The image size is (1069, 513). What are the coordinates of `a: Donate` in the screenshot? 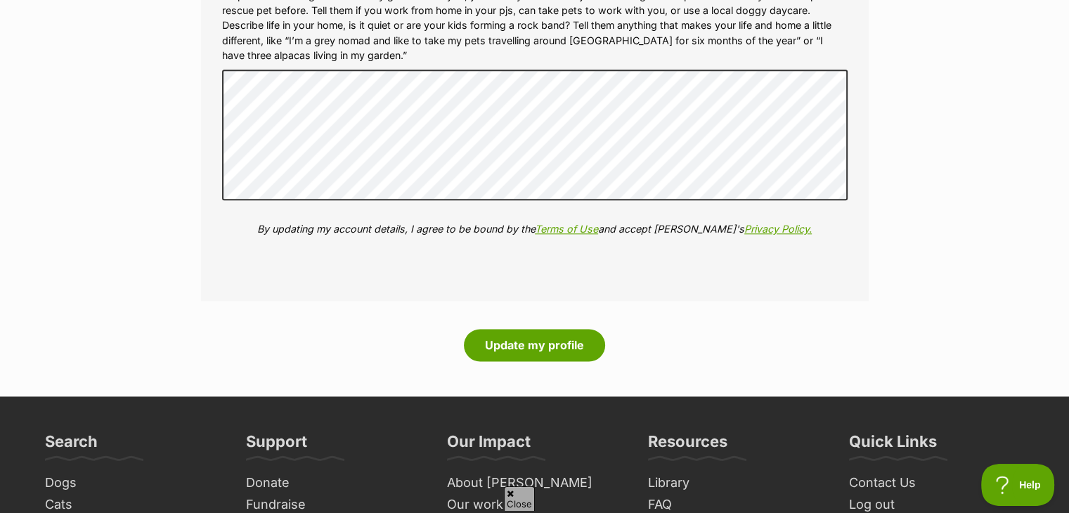 It's located at (334, 483).